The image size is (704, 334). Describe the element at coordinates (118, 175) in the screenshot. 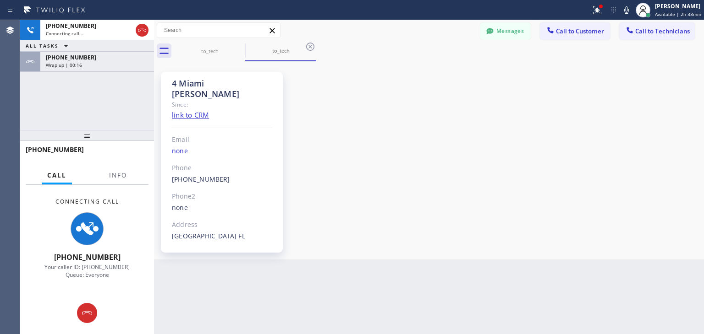

I see `button: Info` at that location.